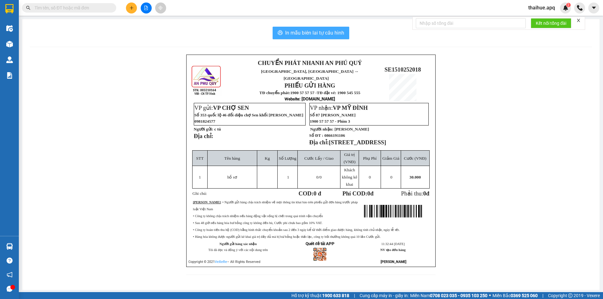 The width and height of the screenshot is (603, 299). I want to click on strong: NV tạo đơn hàng, so click(393, 250).